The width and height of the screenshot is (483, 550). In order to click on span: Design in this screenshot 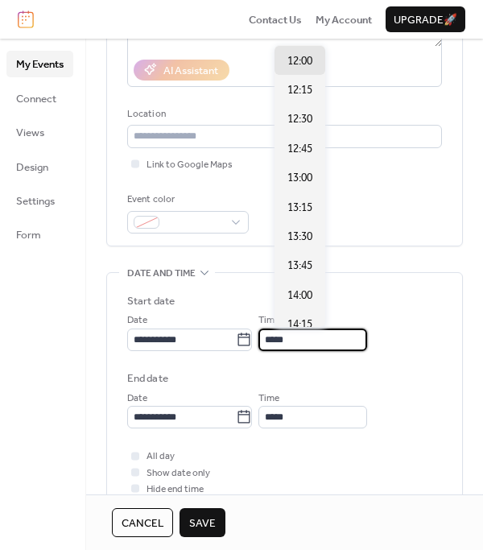, I will do `click(32, 167)`.